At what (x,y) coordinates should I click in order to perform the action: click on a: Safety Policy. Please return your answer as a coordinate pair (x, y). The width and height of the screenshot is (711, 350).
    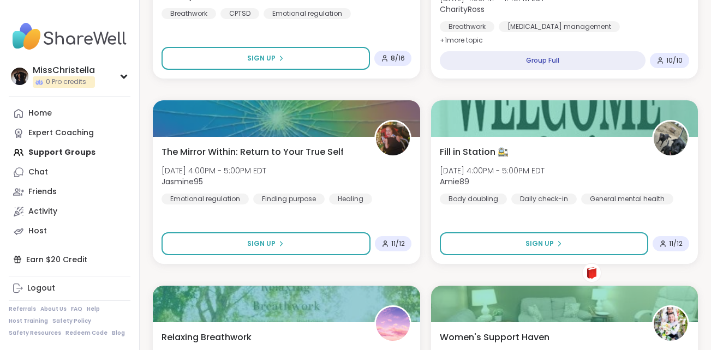
    Looking at the image, I should click on (71, 321).